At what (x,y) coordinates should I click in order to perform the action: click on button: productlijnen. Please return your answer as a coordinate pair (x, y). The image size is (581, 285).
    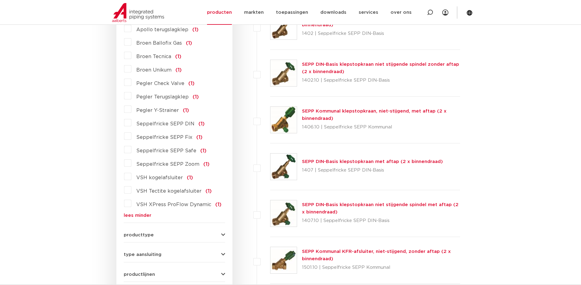
    Looking at the image, I should click on (174, 275).